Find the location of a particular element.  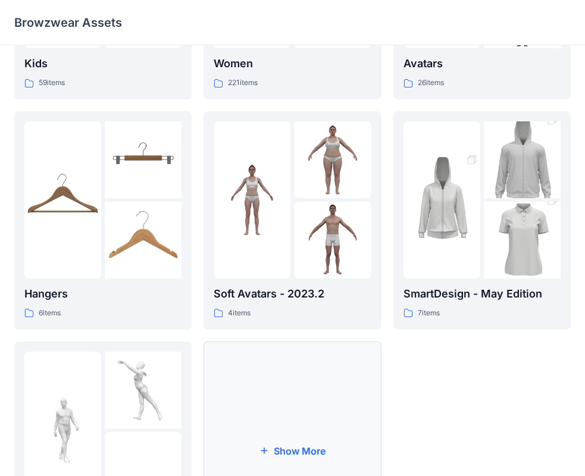

p: Avatars is located at coordinates (482, 64).